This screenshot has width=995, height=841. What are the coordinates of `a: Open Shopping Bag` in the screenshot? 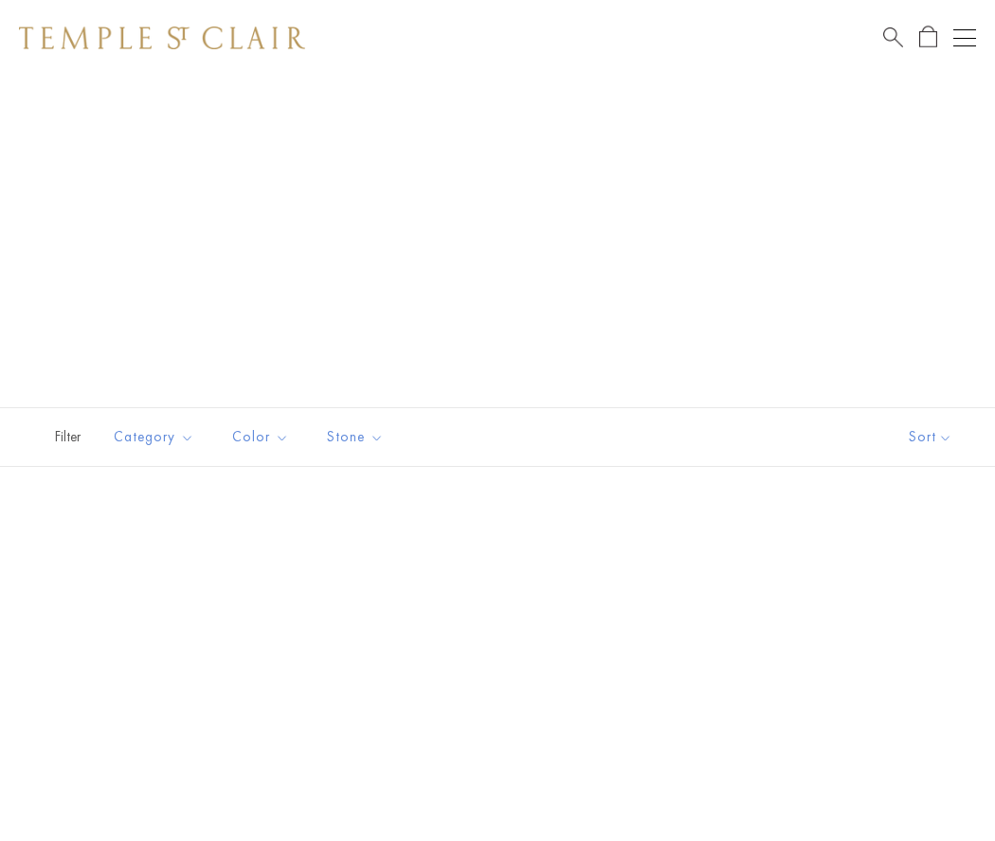 It's located at (927, 37).